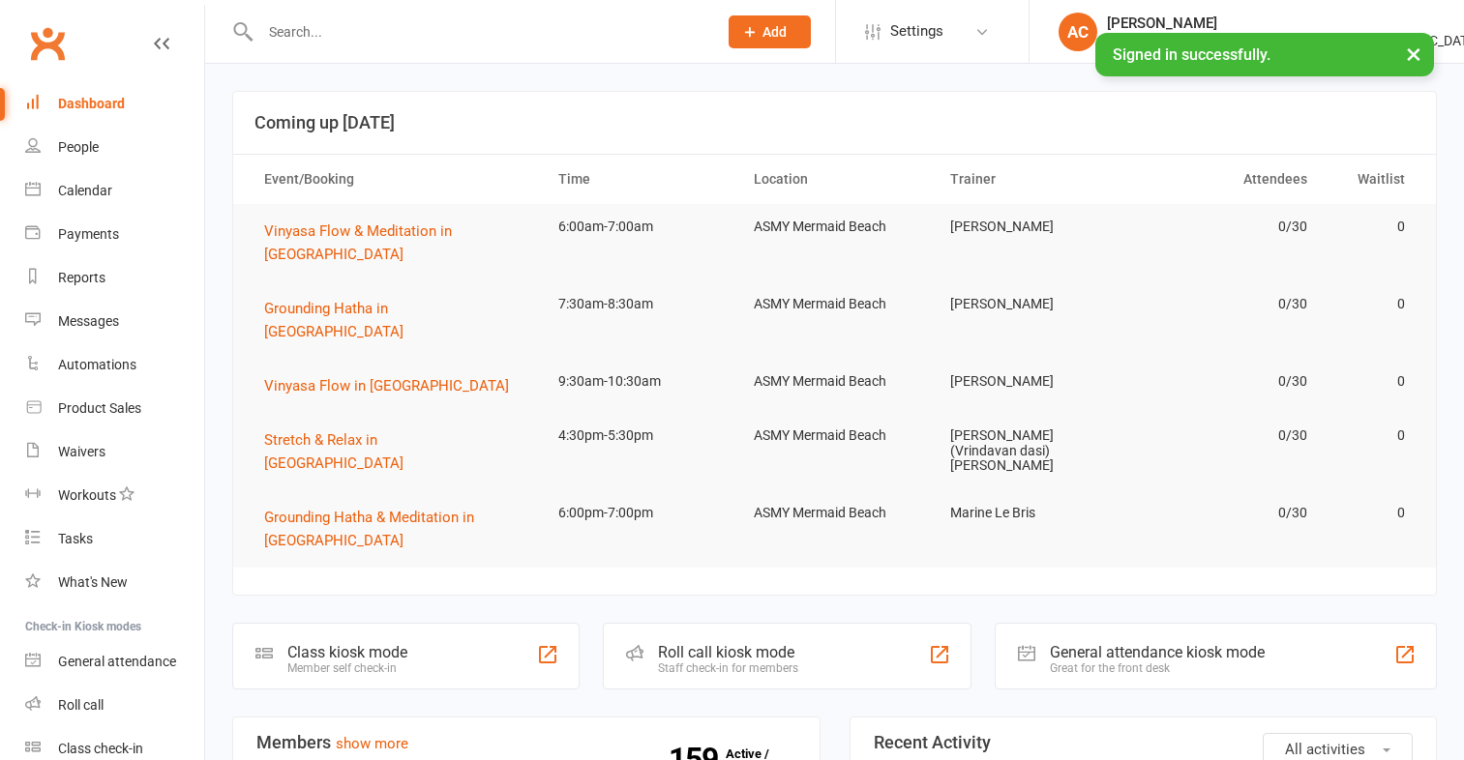 The image size is (1464, 760). Describe the element at coordinates (93, 582) in the screenshot. I see `div: What's New` at that location.